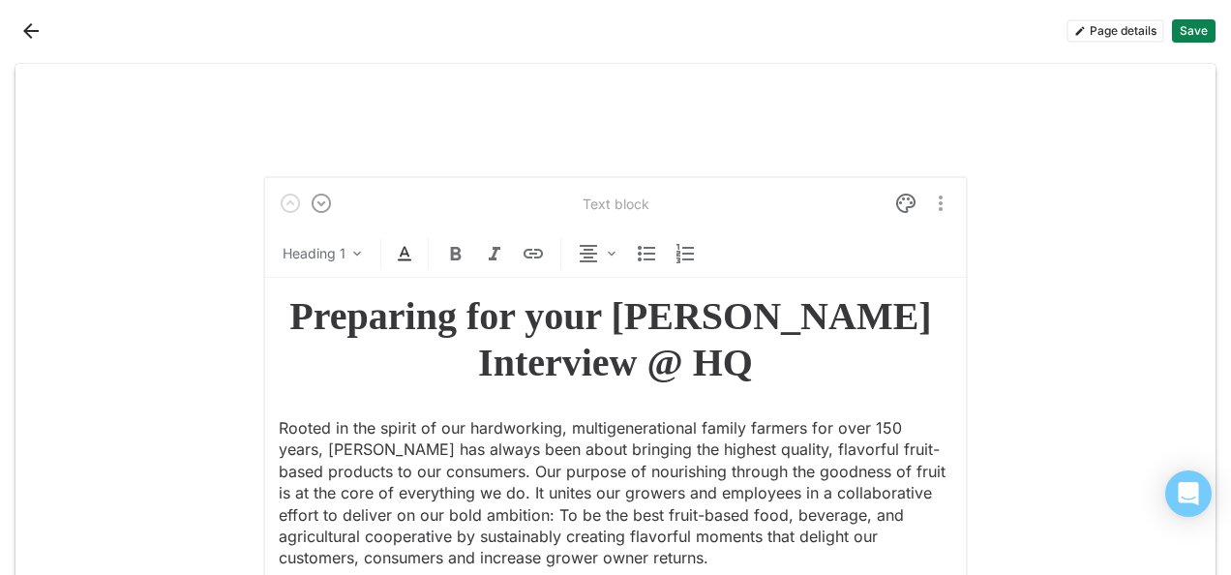 This screenshot has width=1231, height=575. What do you see at coordinates (1115, 31) in the screenshot?
I see `button: Page details` at bounding box center [1115, 31].